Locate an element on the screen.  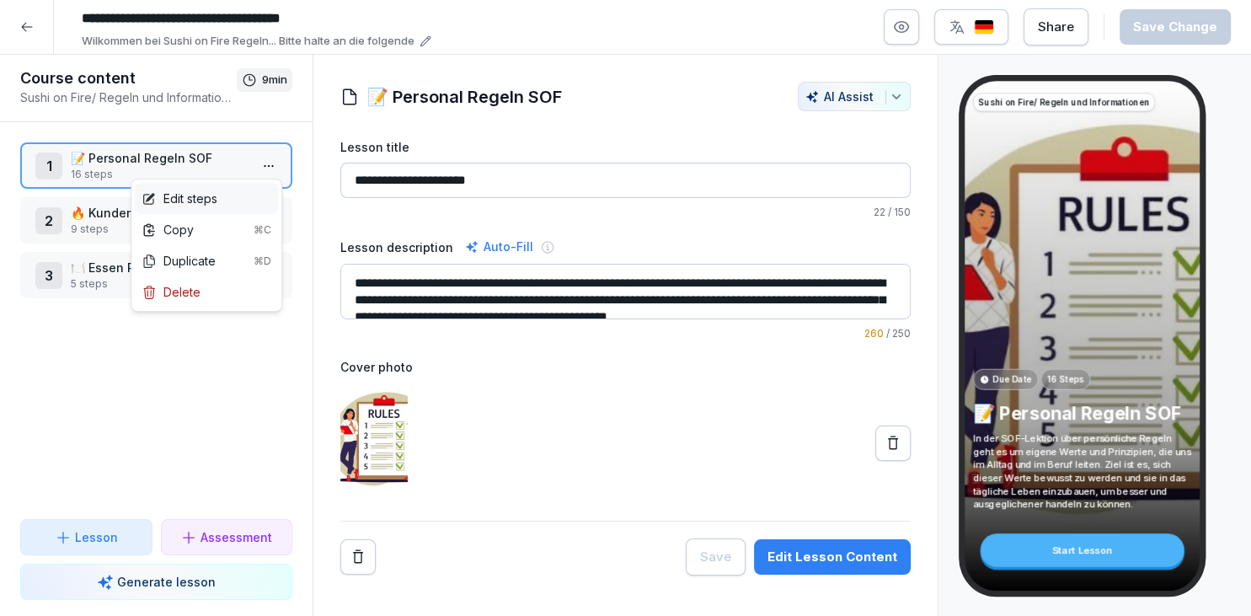
div: Copy is located at coordinates (206, 229).